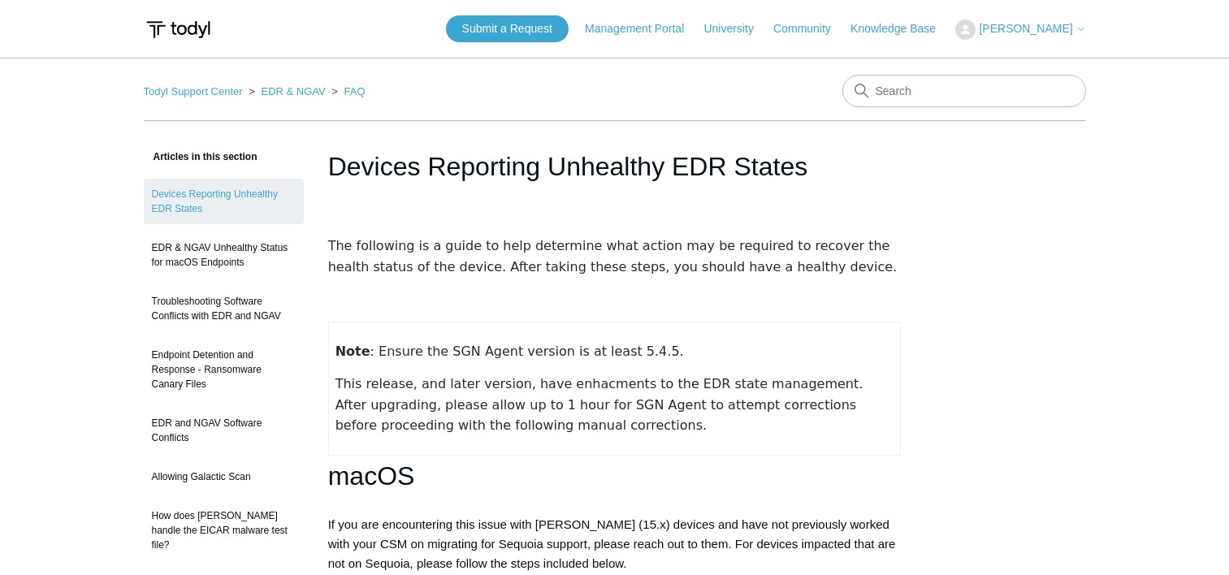 This screenshot has height=575, width=1229. I want to click on a: Troubleshooting Software Conflicts with EDR and NGAV, so click(223, 309).